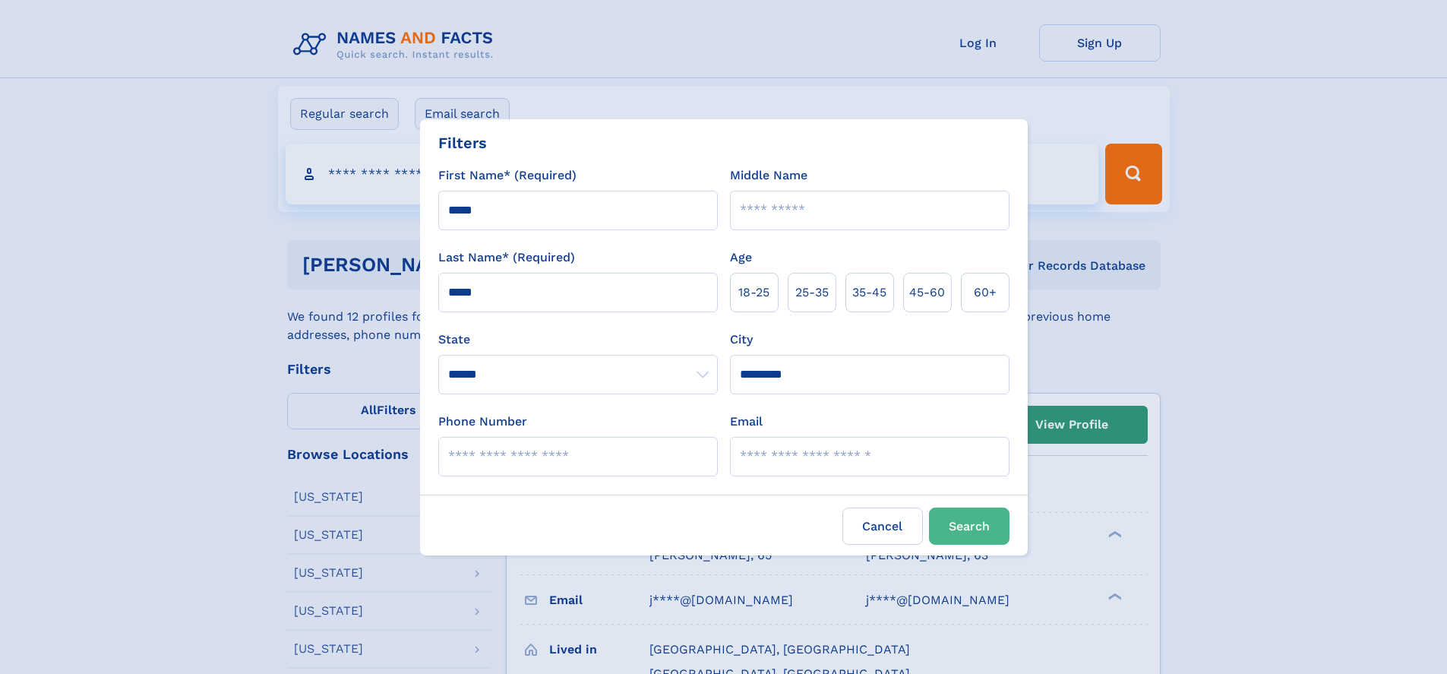 This screenshot has width=1447, height=674. Describe the element at coordinates (741, 258) in the screenshot. I see `label: Age` at that location.